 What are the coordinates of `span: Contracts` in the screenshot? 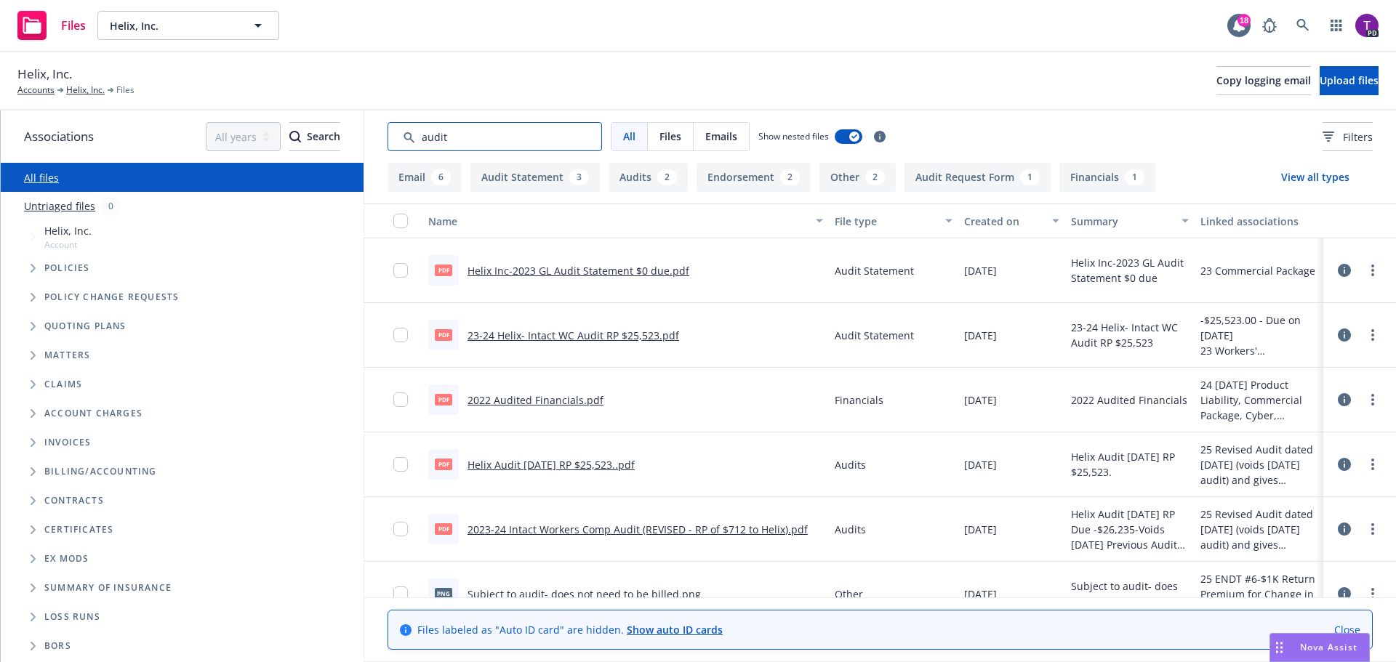 It's located at (74, 501).